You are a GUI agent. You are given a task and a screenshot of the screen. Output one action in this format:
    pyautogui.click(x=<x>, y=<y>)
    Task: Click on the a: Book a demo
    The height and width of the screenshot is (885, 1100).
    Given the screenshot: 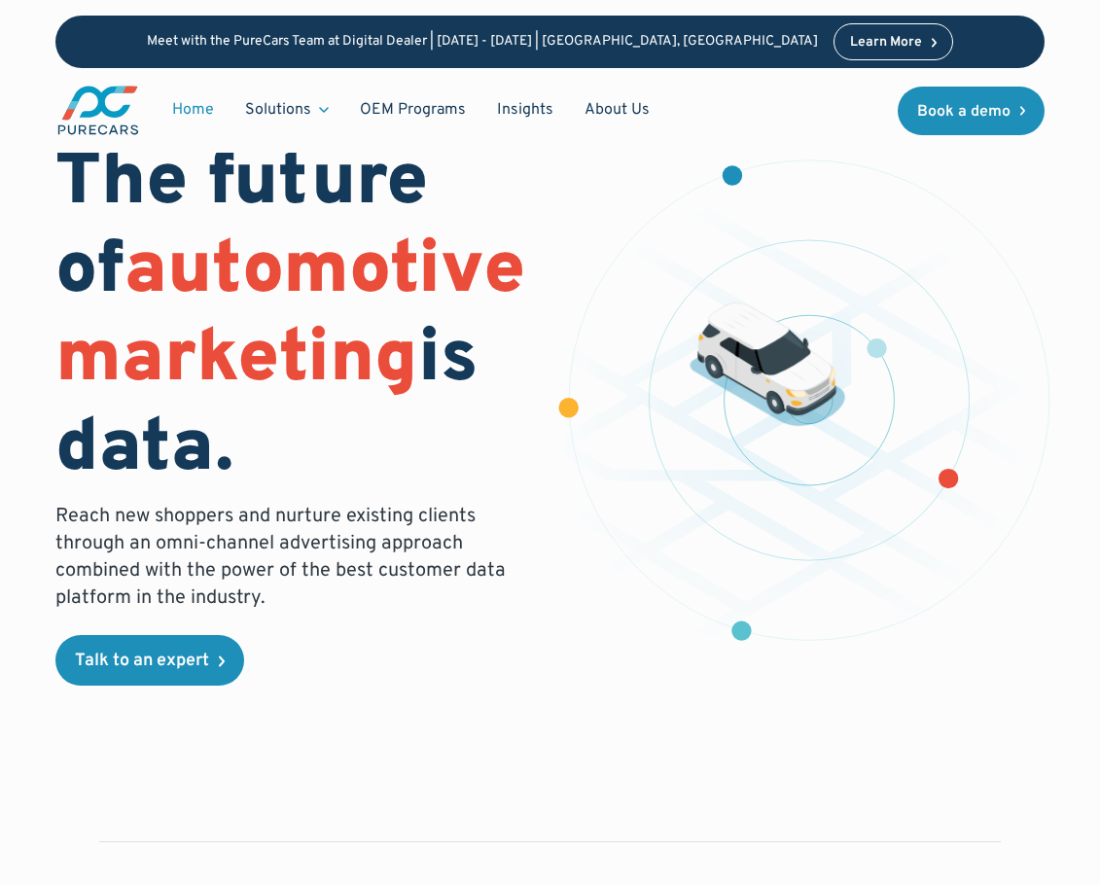 What is the action you would take?
    pyautogui.click(x=972, y=111)
    